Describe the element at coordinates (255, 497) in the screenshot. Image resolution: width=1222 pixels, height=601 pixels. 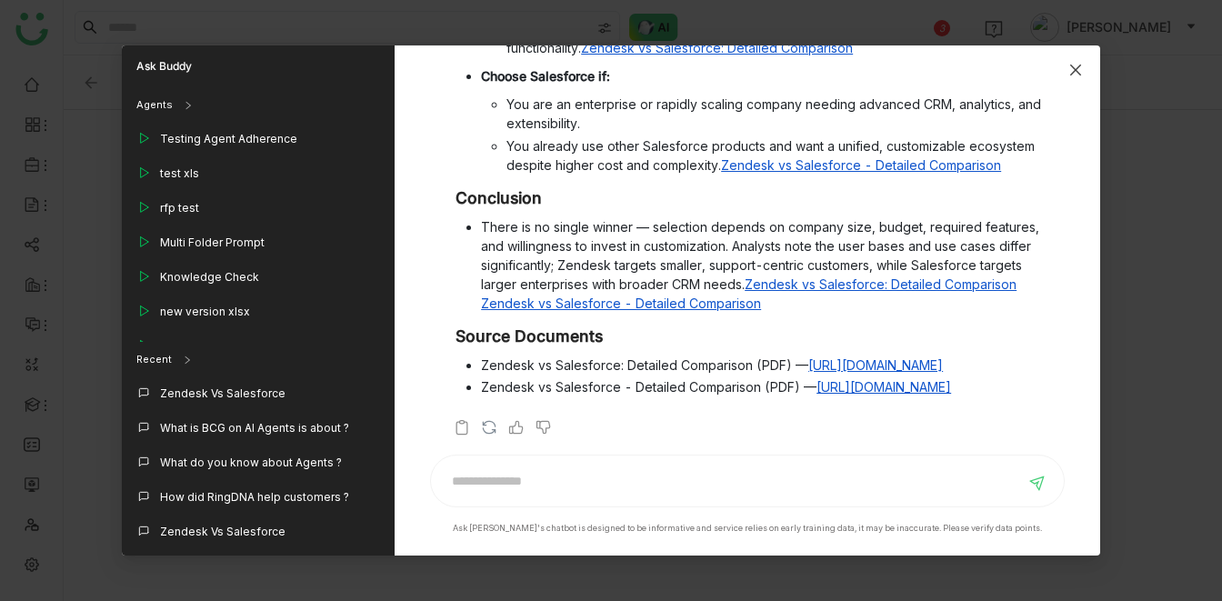
I see `div: How did RingDNA help customers ?` at that location.